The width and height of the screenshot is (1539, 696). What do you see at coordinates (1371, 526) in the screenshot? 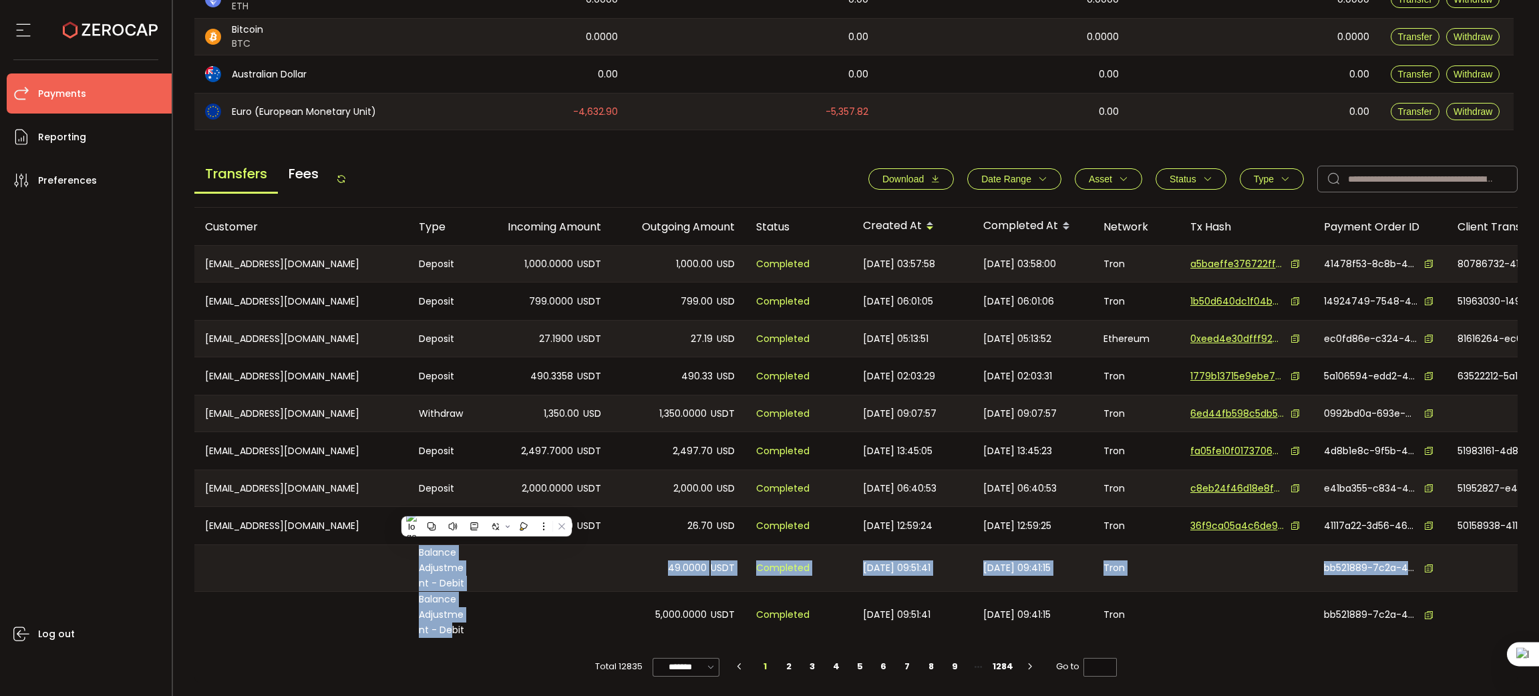
I see `span: 41117a22-3d56-4600-a94c-16701a4ba513` at bounding box center [1371, 526].